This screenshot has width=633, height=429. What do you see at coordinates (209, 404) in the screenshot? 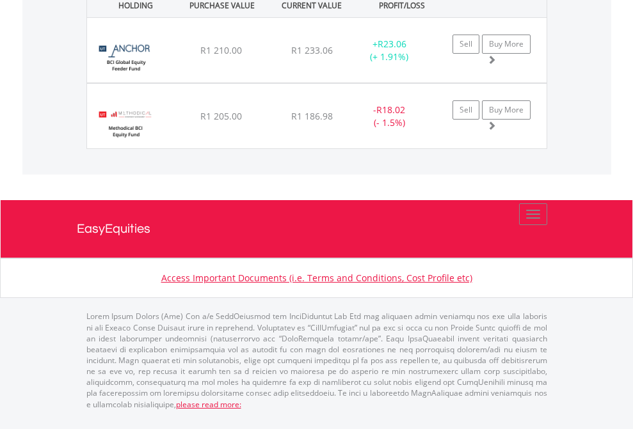
I see `a: please read more:` at bounding box center [209, 404].